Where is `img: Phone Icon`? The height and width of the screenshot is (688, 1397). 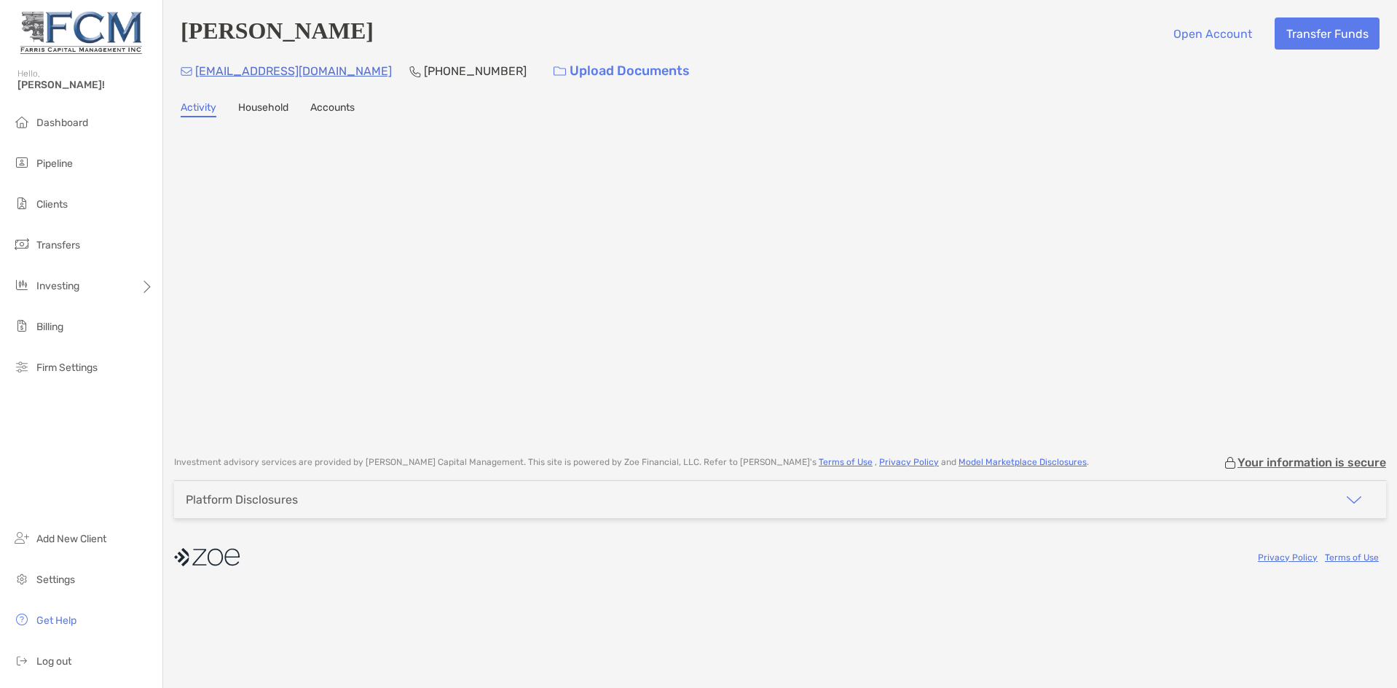
img: Phone Icon is located at coordinates (415, 71).